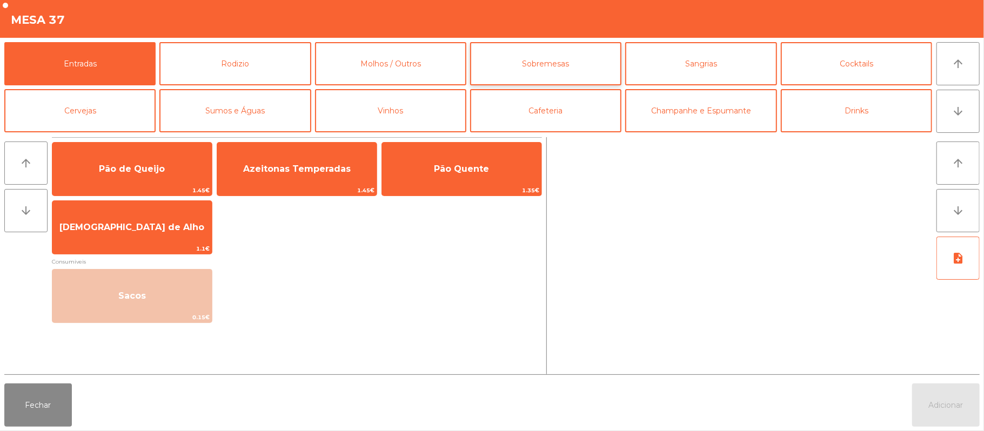  Describe the element at coordinates (701, 111) in the screenshot. I see `button: Champanhe e Espumante` at that location.